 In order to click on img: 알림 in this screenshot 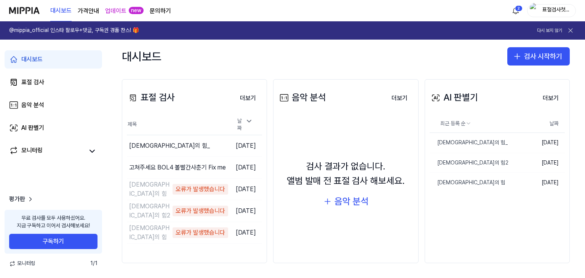, I will do `click(516, 11)`.